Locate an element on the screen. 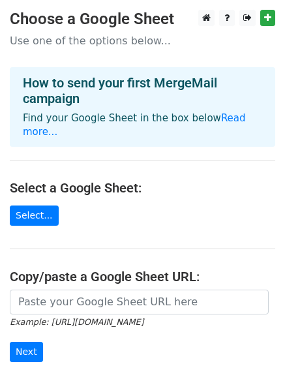 Image resolution: width=285 pixels, height=381 pixels. a: Read more... is located at coordinates (134, 125).